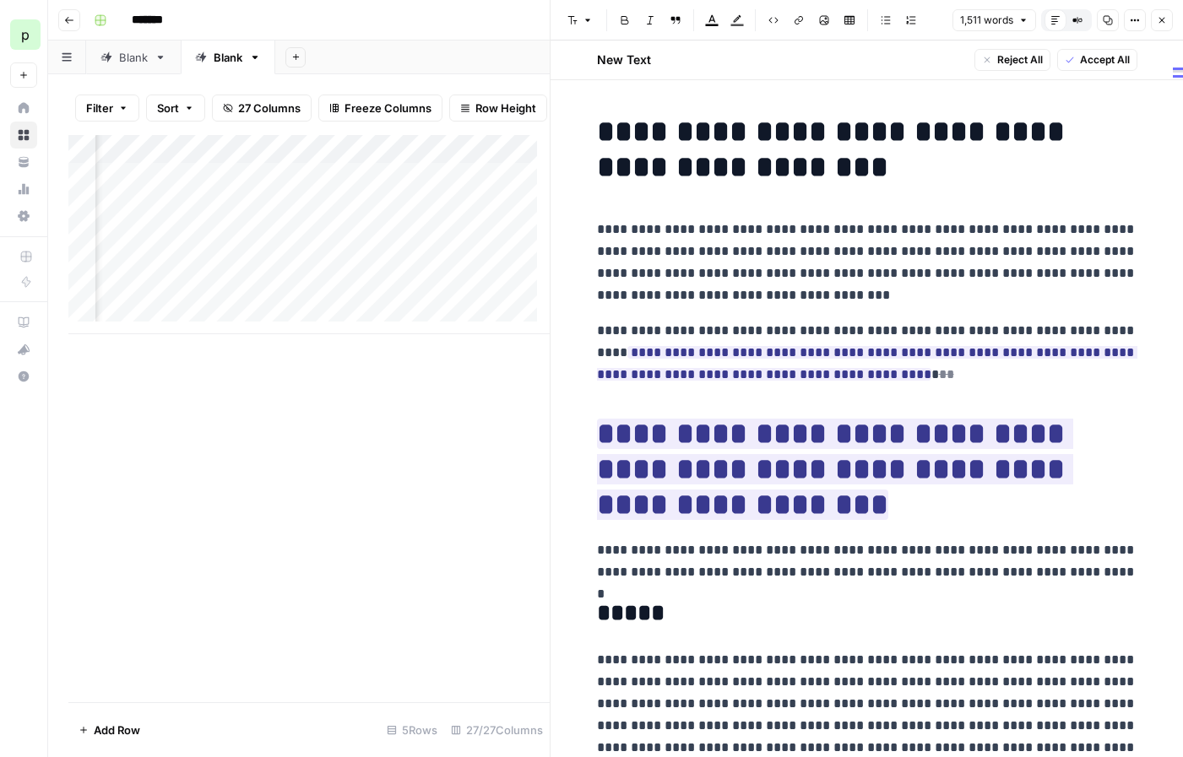 Image resolution: width=1183 pixels, height=757 pixels. What do you see at coordinates (1012, 60) in the screenshot?
I see `button: Reject All` at bounding box center [1012, 60].